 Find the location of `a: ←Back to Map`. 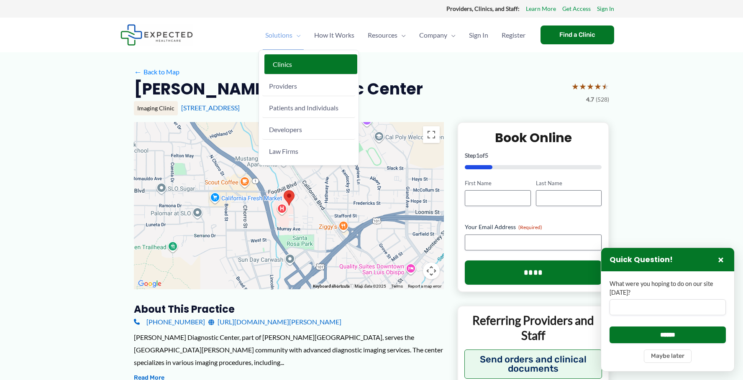

a: ←Back to Map is located at coordinates (157, 72).